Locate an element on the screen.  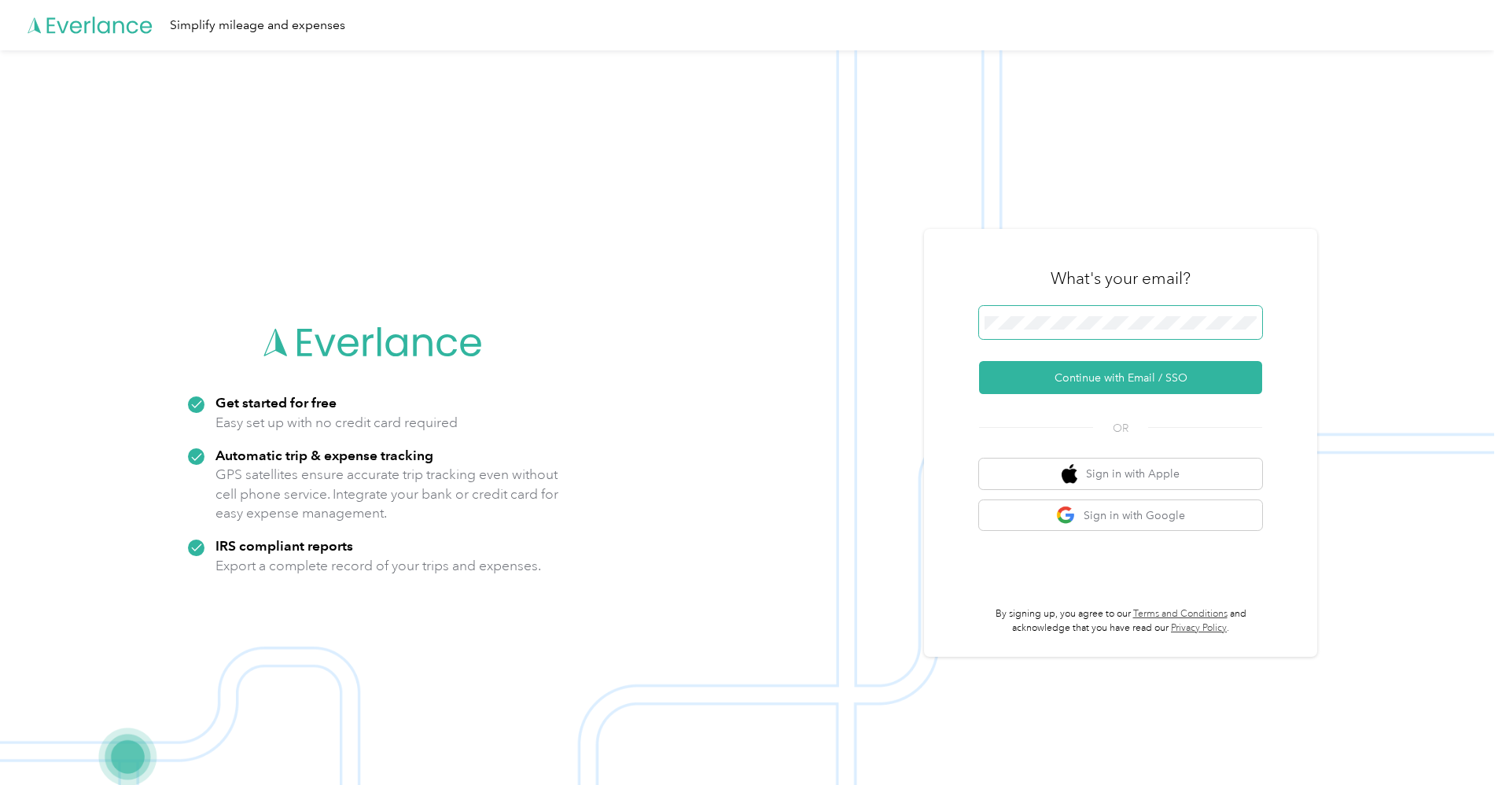
p: Export a complete record of your trips and expenses. is located at coordinates (378, 565).